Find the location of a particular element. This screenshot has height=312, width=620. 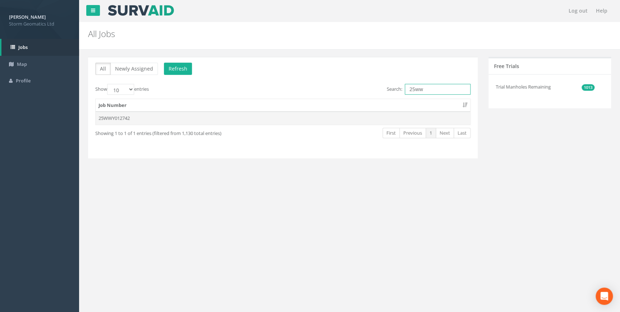

h2: All Jobs is located at coordinates (305, 34).